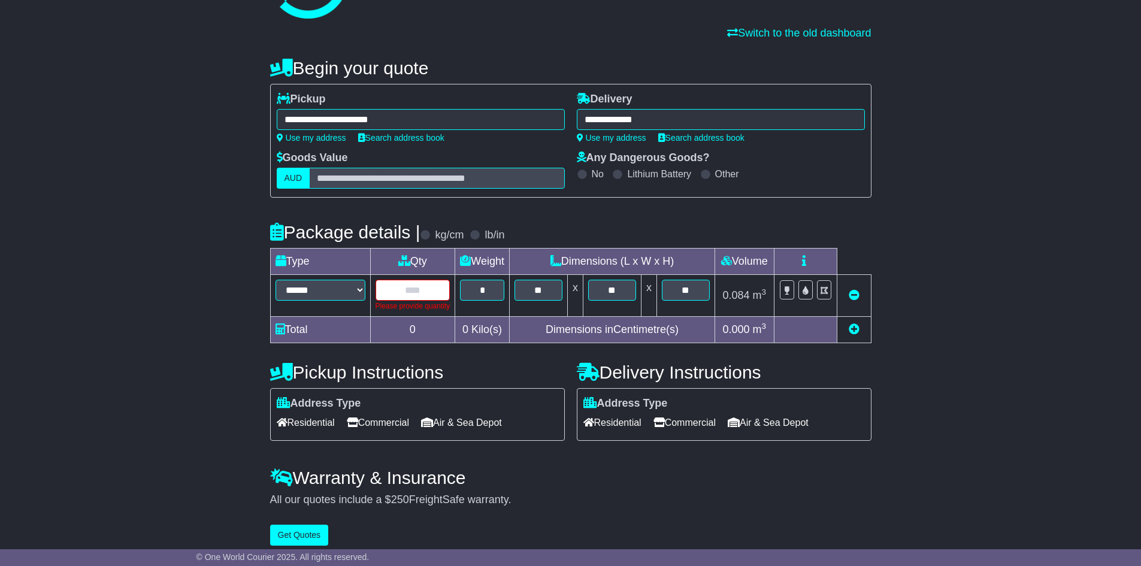  Describe the element at coordinates (320, 262) in the screenshot. I see `td: Type` at that location.